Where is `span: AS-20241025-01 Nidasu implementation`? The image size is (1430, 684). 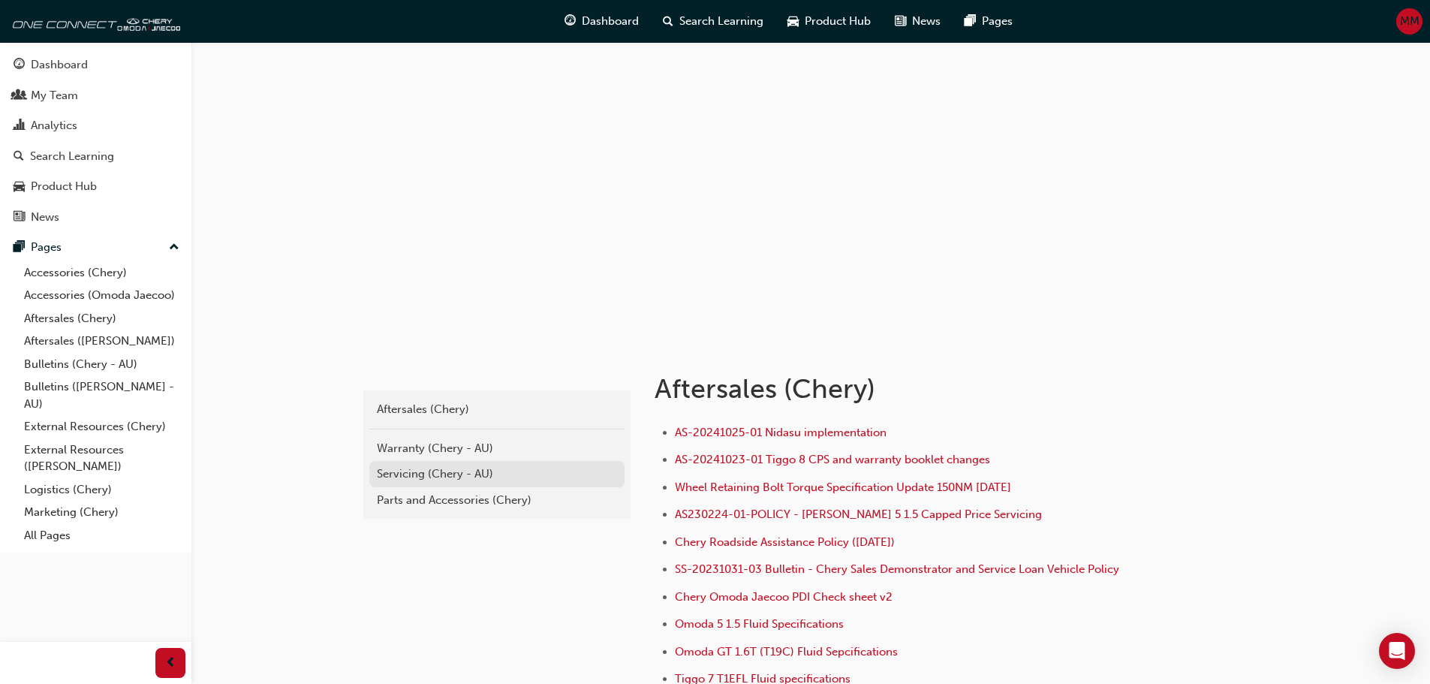
span: AS-20241025-01 Nidasu implementation is located at coordinates (781, 432).